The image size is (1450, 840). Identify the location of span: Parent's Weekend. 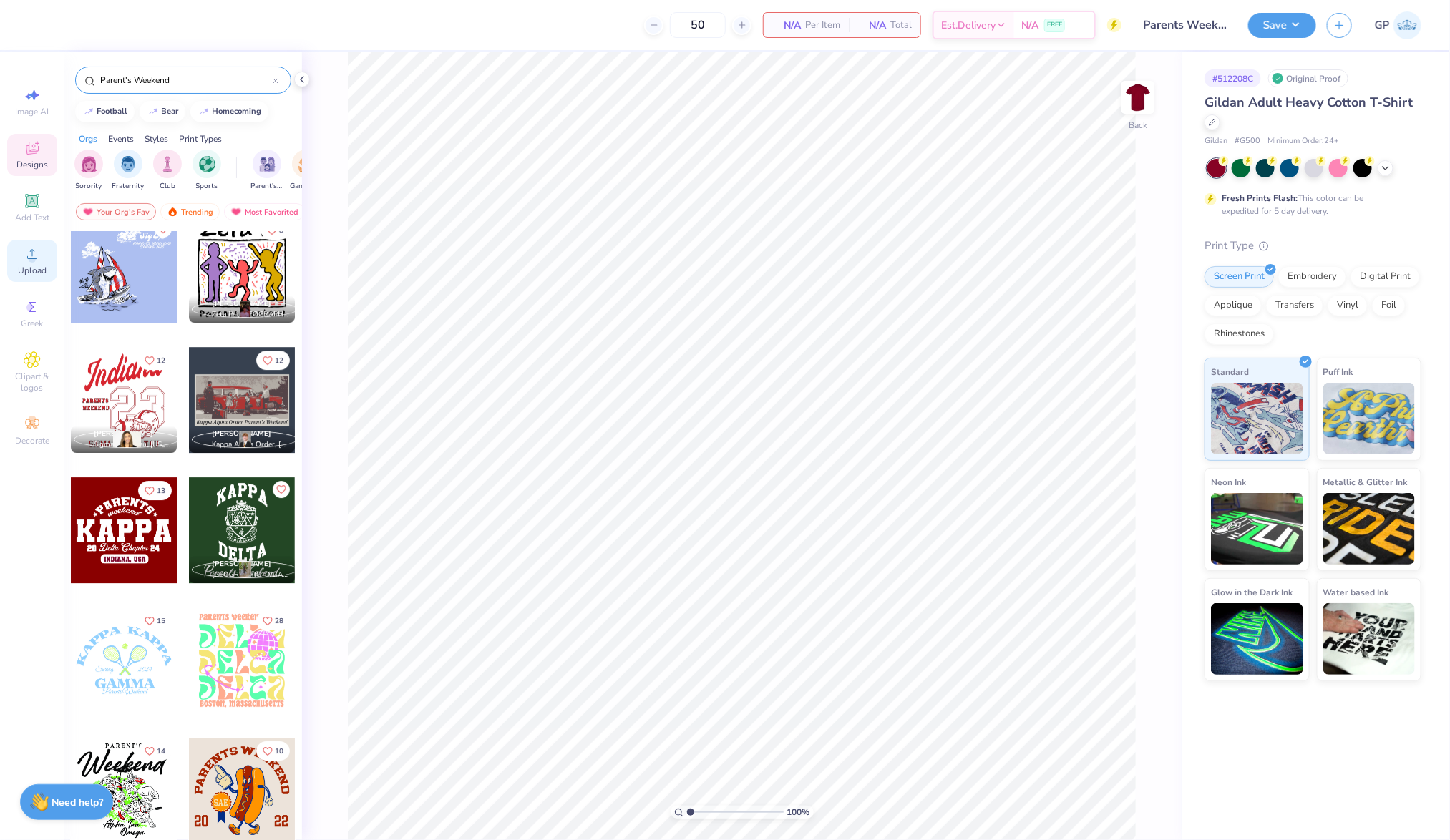
(267, 186).